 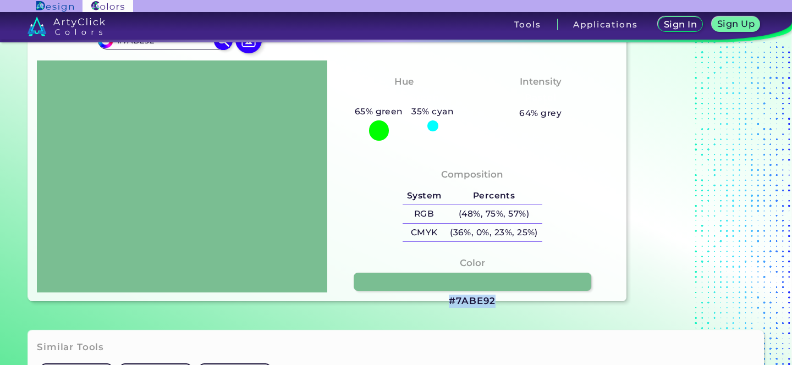 What do you see at coordinates (493, 233) in the screenshot?
I see `h5: (36%, 0%, 23%, 25%)` at bounding box center [493, 233].